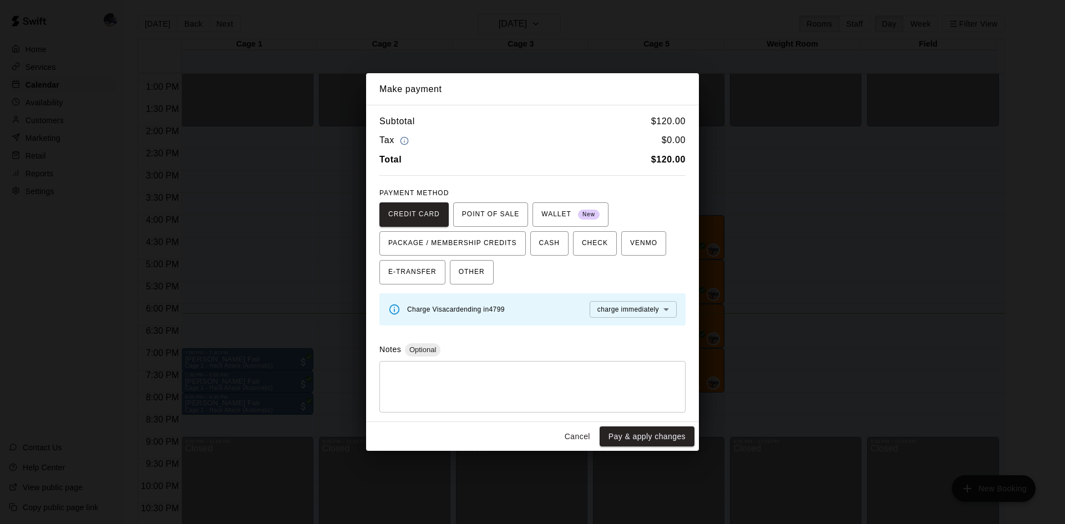 This screenshot has width=1065, height=524. I want to click on button: CHECK, so click(595, 243).